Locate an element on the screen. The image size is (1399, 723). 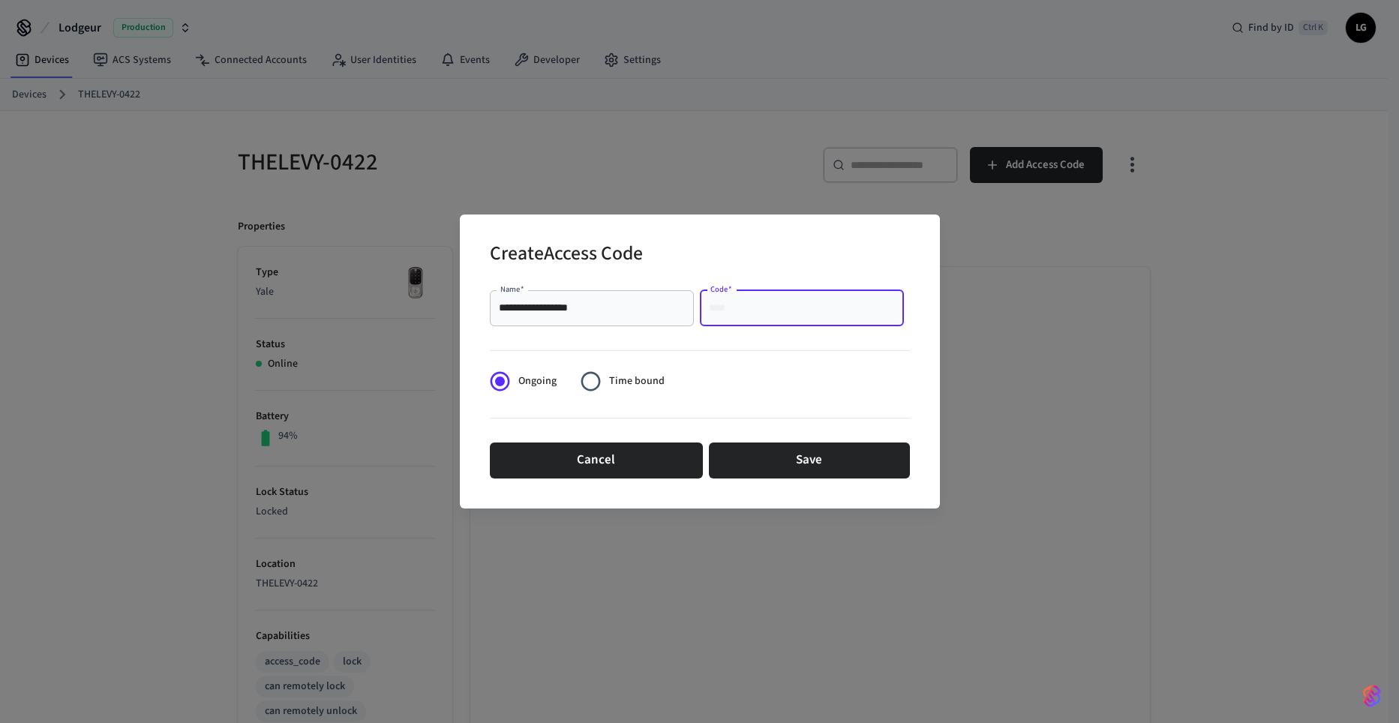
img: SeamLogoGradient.69752ec5.svg is located at coordinates (1372, 696).